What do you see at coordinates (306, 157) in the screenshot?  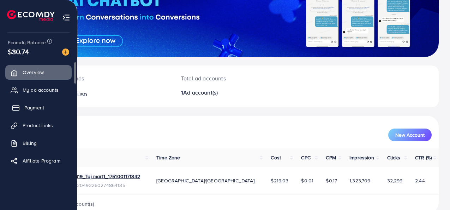 I see `span: CPC` at bounding box center [306, 157].